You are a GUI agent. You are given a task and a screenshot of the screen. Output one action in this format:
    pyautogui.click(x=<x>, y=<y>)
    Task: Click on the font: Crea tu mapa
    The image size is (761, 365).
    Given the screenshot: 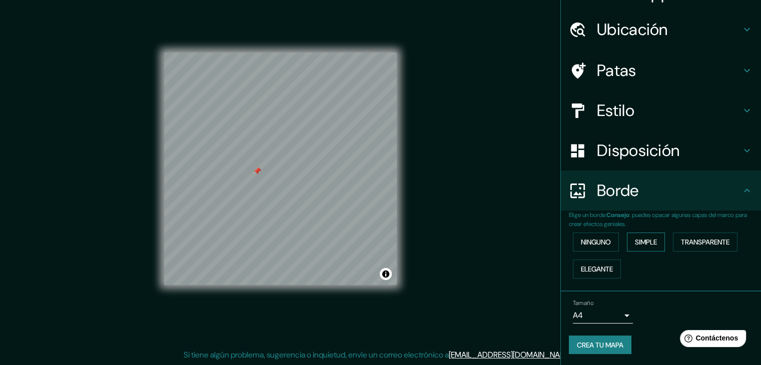 What is the action you would take?
    pyautogui.click(x=600, y=345)
    